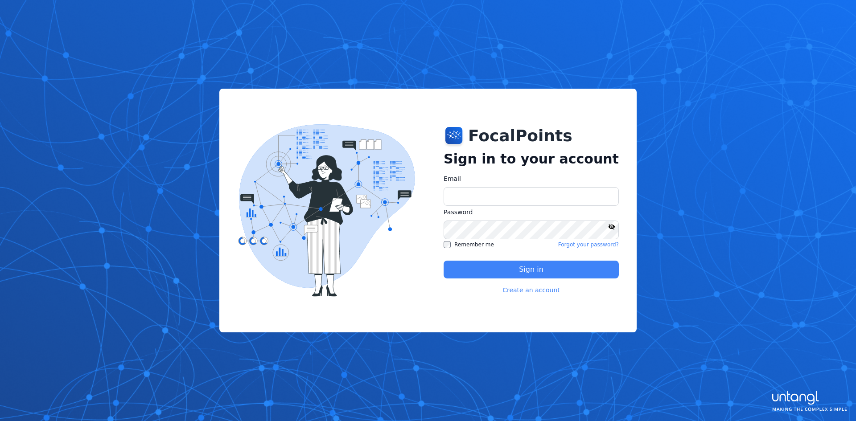 This screenshot has width=856, height=421. I want to click on a: Create an account, so click(531, 290).